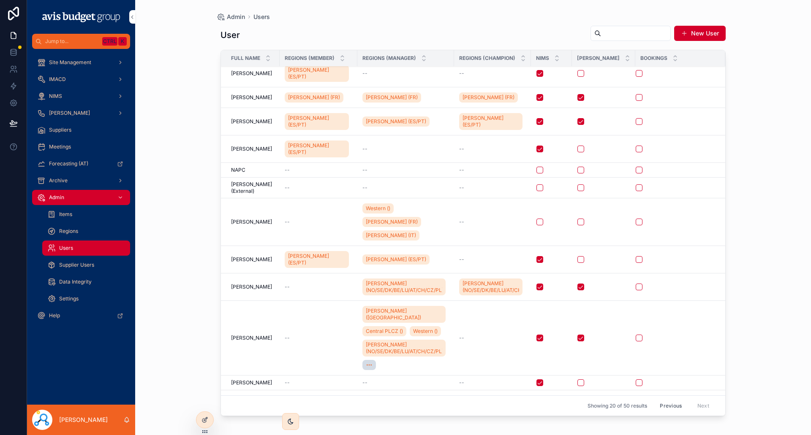  What do you see at coordinates (122, 41) in the screenshot?
I see `span: K` at bounding box center [122, 41].